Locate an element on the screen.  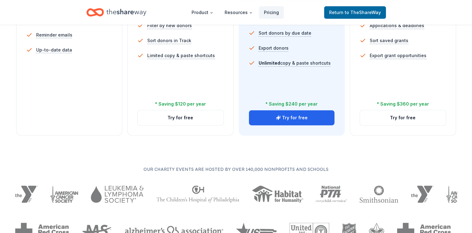
img: American Cancer Society is located at coordinates (64, 194).